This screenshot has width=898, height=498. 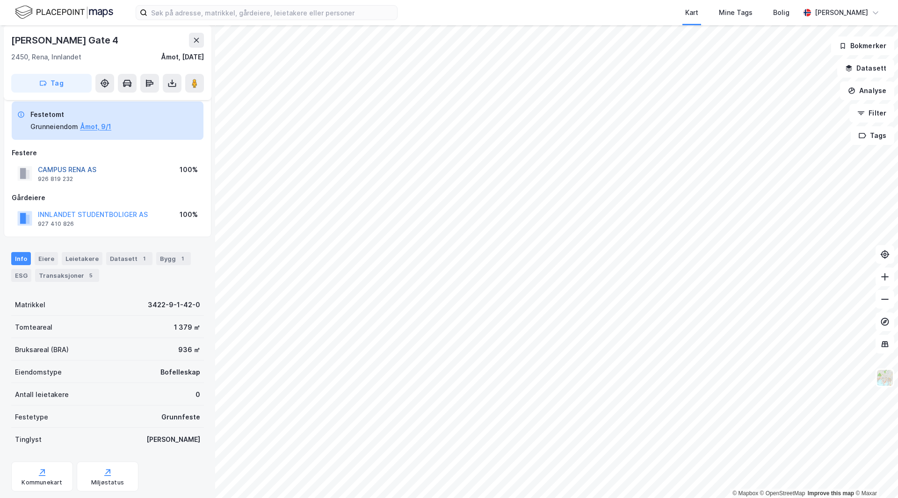 What do you see at coordinates (95, 127) in the screenshot?
I see `button: Åmot, 9/1` at bounding box center [95, 127].